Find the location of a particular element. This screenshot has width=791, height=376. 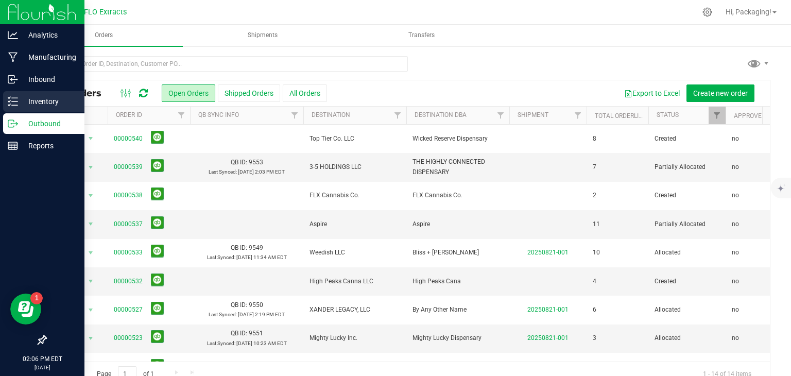

span: 9553 is located at coordinates (256, 162).